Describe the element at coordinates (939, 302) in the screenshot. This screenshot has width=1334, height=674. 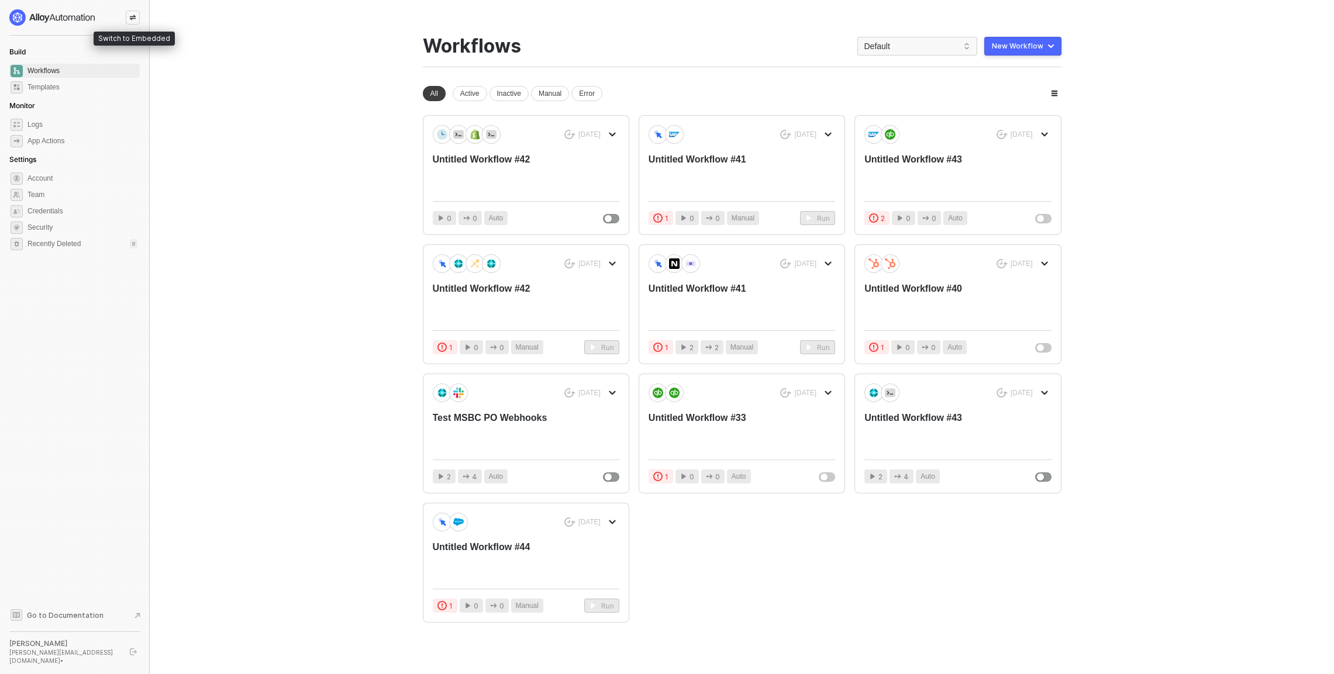
I see `div: Untitled Workflow #40` at that location.